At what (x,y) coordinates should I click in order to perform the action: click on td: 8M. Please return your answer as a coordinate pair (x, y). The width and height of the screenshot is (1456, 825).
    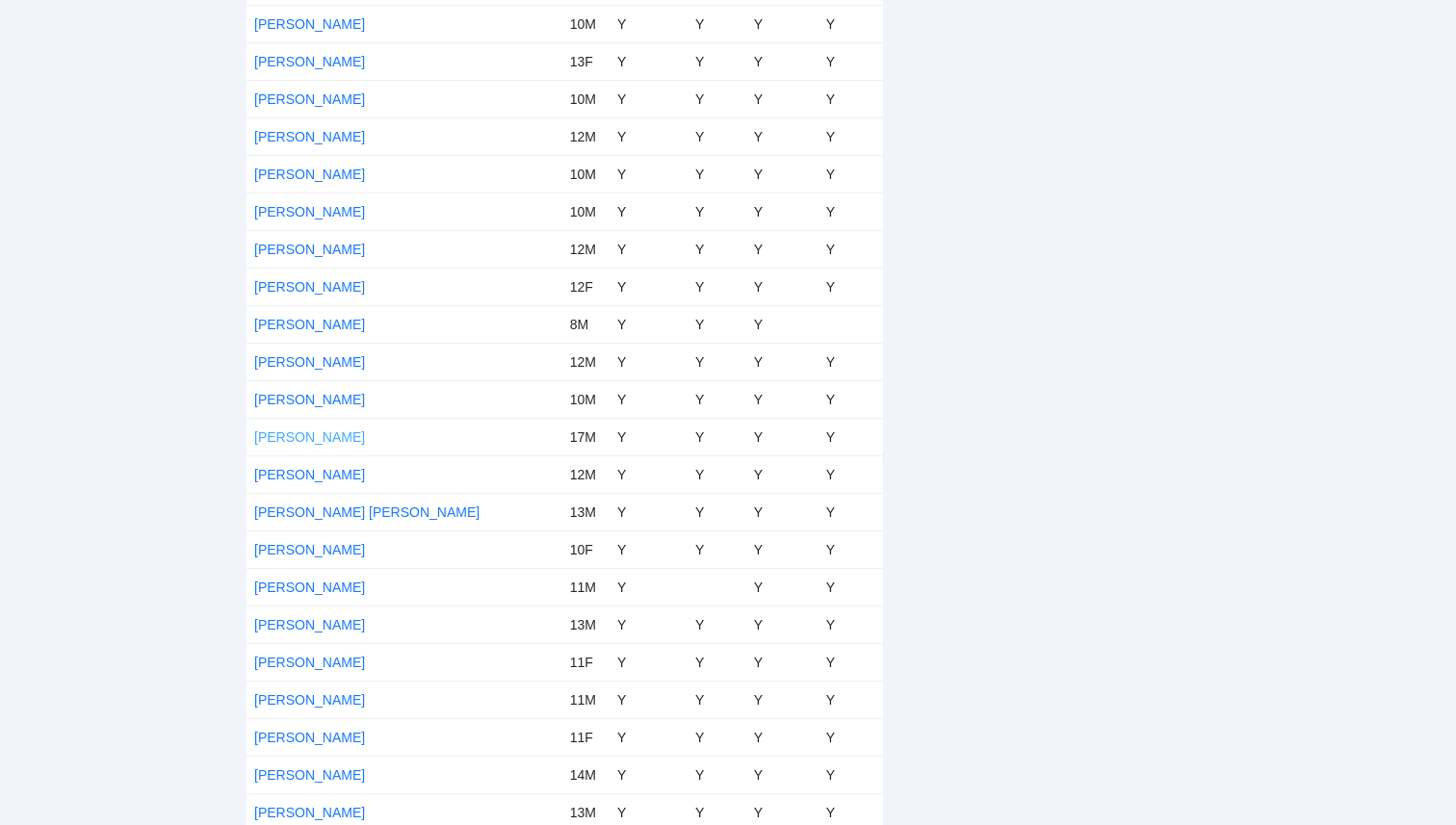
    Looking at the image, I should click on (585, 323).